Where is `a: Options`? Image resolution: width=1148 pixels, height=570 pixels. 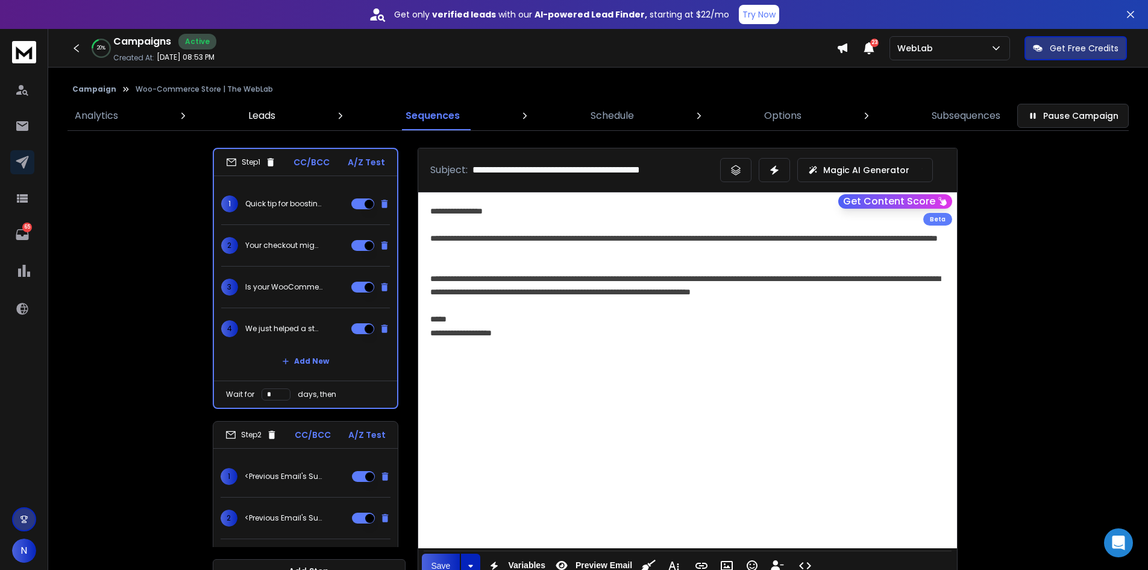
a: Options is located at coordinates (783, 116).